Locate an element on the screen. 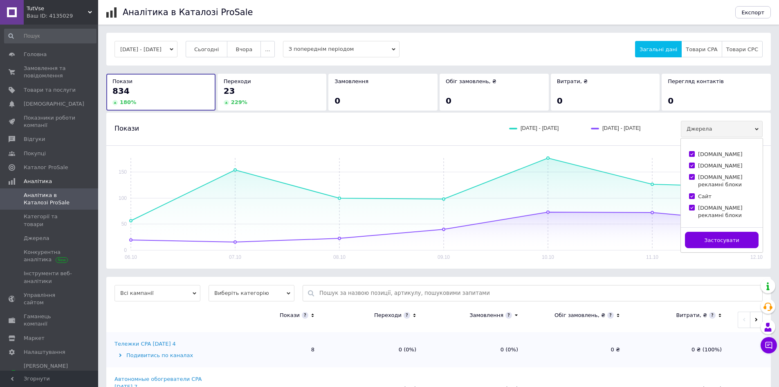 The height and width of the screenshot is (387, 779). span: Покупці is located at coordinates (35, 153).